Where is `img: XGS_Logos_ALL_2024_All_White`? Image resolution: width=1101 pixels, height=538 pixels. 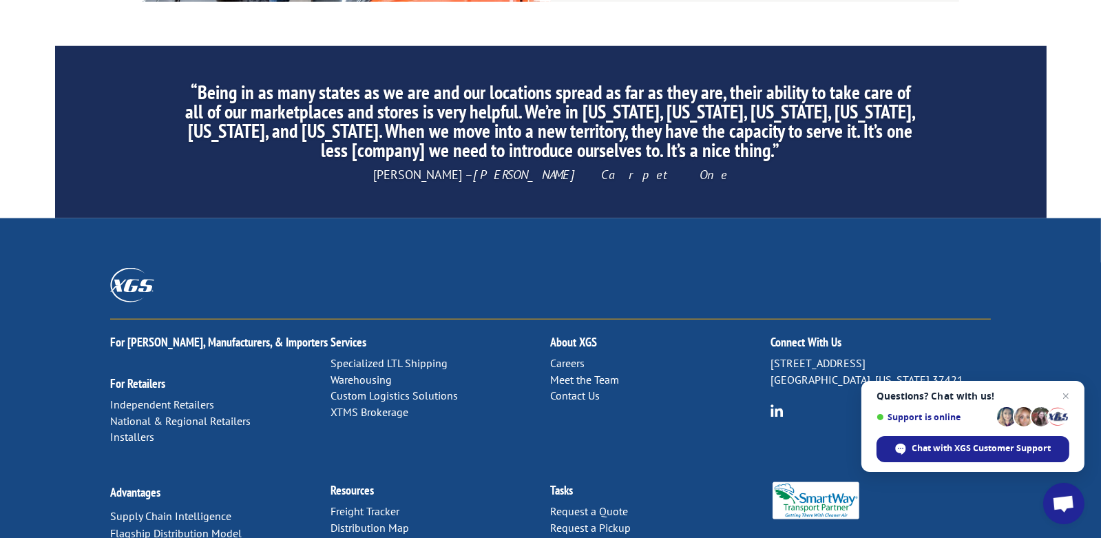 img: XGS_Logos_ALL_2024_All_White is located at coordinates (132, 284).